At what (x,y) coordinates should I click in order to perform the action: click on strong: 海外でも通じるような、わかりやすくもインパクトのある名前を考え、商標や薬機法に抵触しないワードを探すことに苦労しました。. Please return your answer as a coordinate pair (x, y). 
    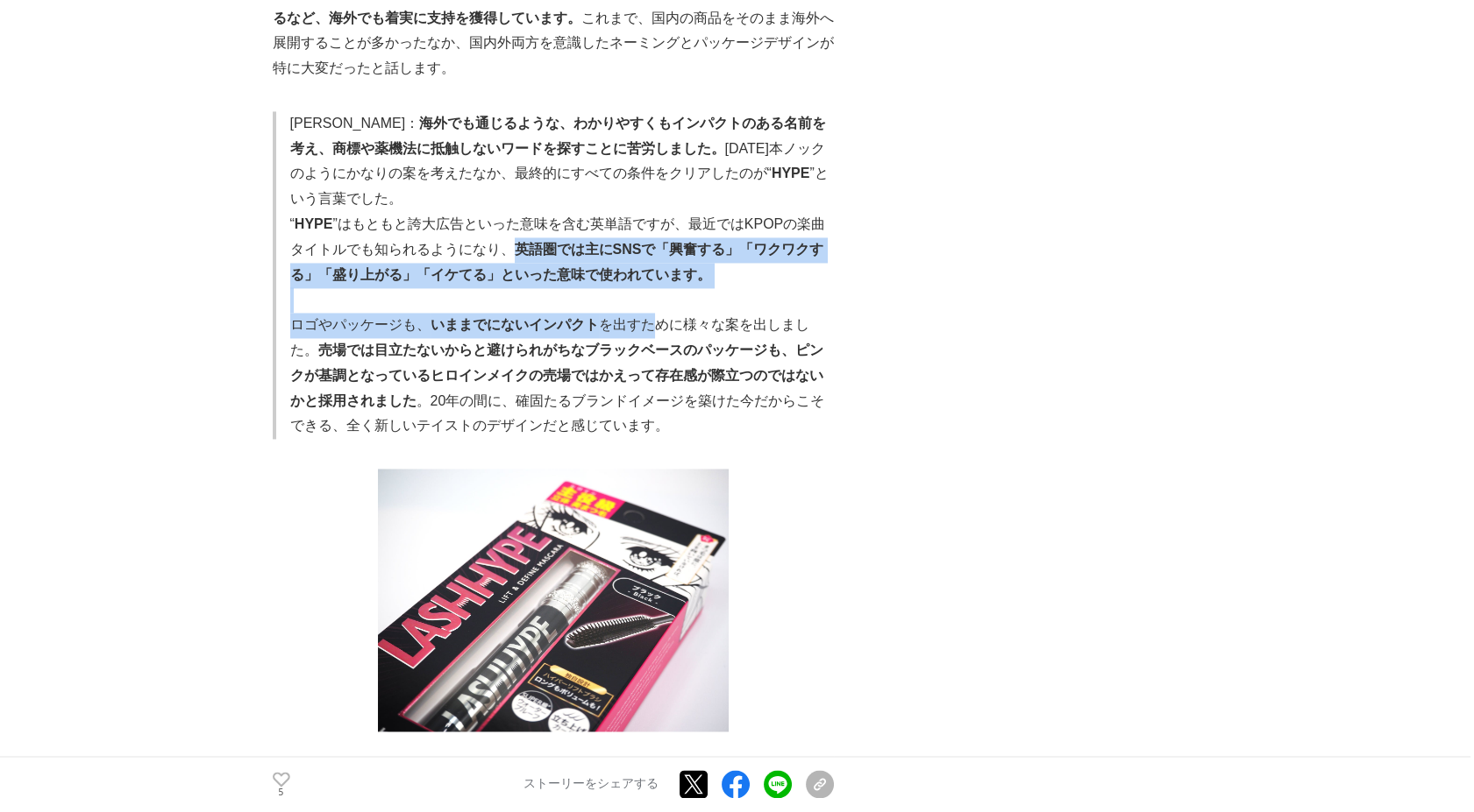
    Looking at the image, I should click on (558, 135).